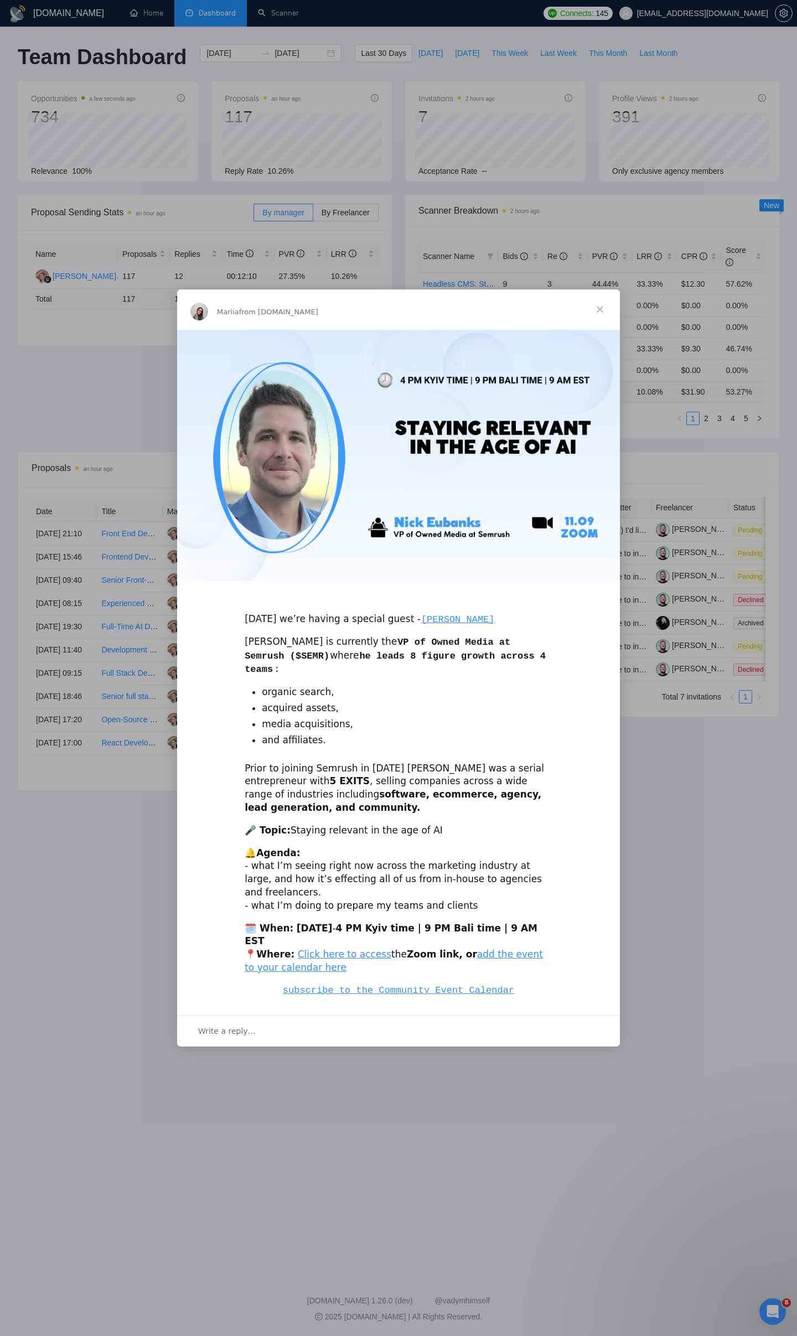  What do you see at coordinates (278, 853) in the screenshot?
I see `b: Agenda:` at bounding box center [278, 853].